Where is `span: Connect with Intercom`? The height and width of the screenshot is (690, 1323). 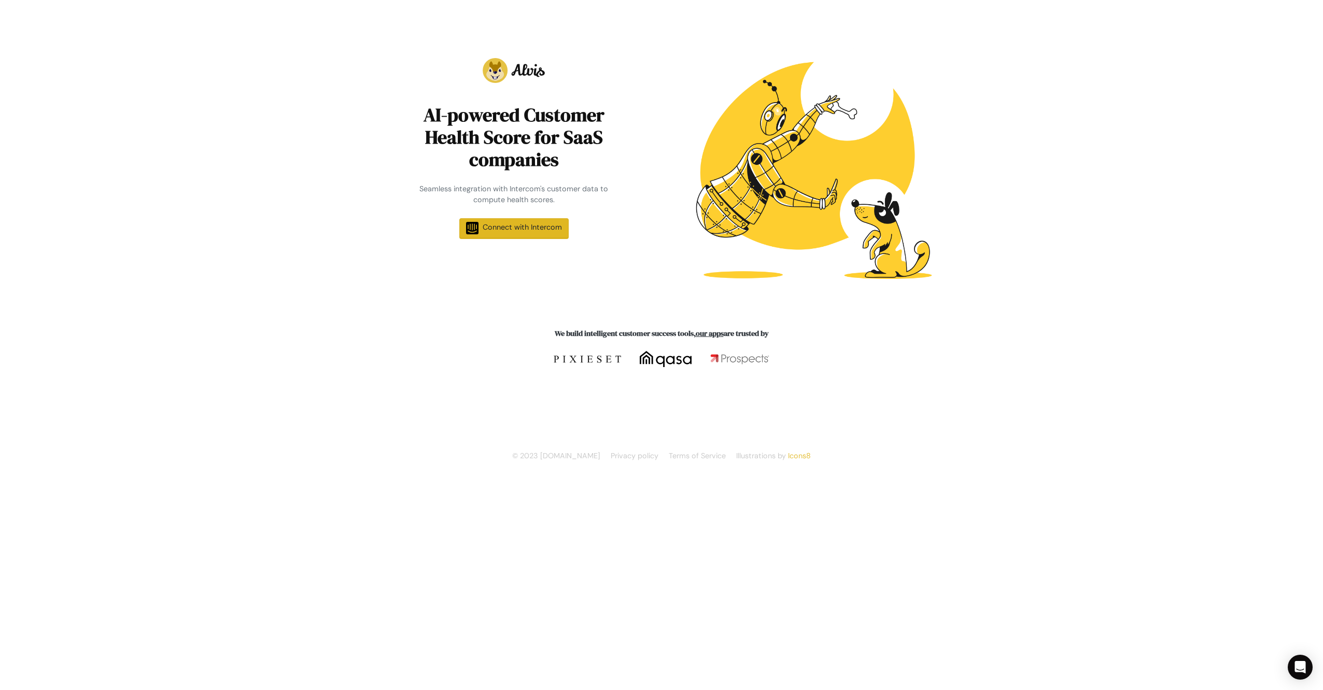 span: Connect with Intercom is located at coordinates (522, 227).